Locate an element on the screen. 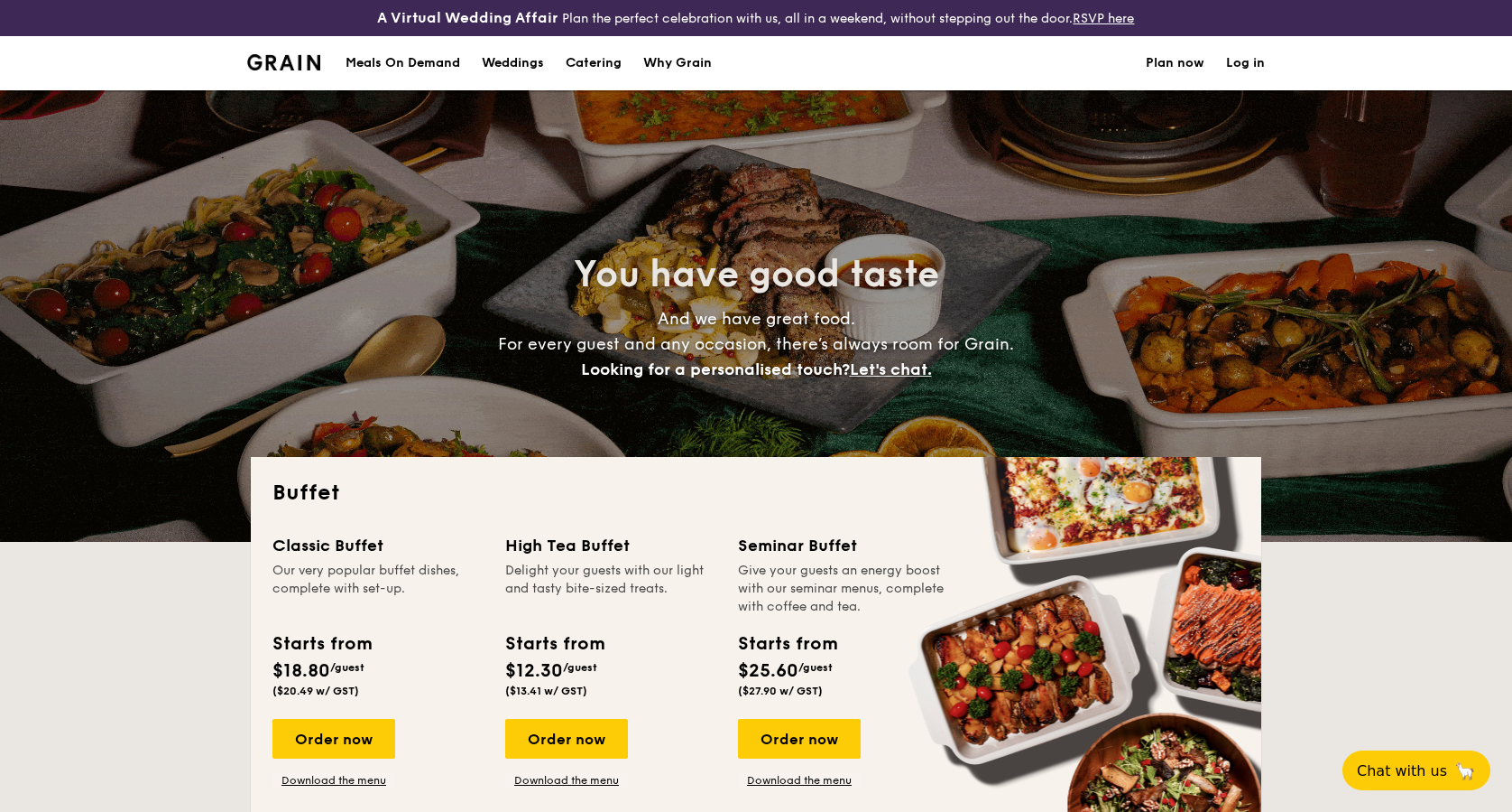 The height and width of the screenshot is (812, 1512). h1: Catering is located at coordinates (594, 63).